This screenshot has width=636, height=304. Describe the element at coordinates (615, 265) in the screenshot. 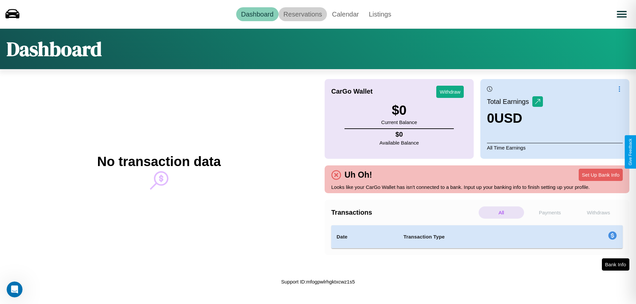

I see `button: Bank Info` at that location.